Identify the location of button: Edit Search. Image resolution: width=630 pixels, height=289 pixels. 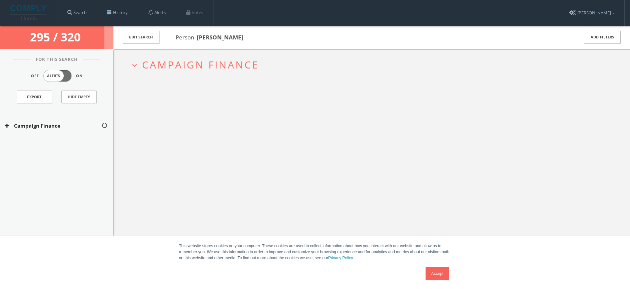
(141, 37).